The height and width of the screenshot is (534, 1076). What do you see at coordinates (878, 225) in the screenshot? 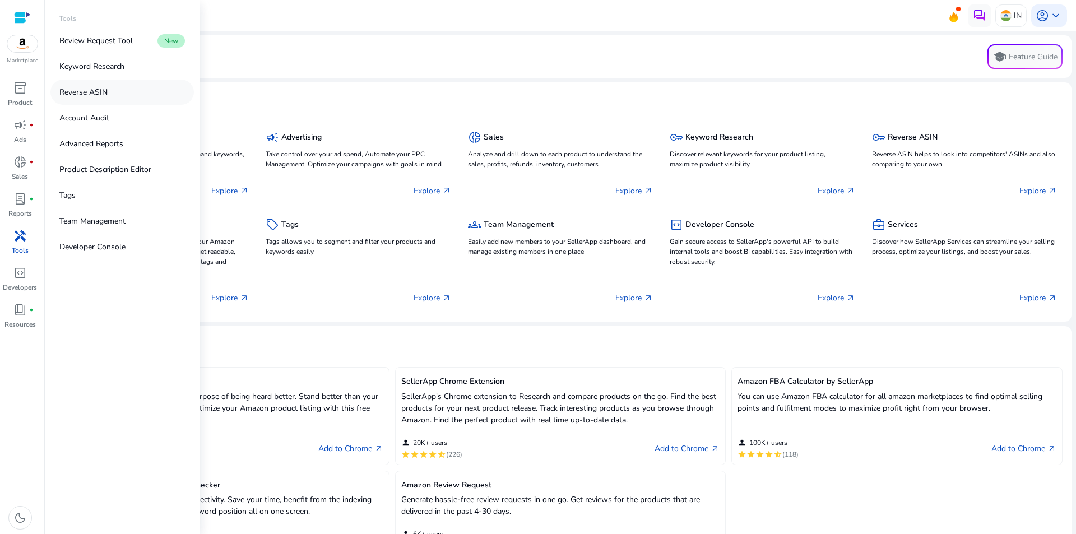
I see `span: business_center` at bounding box center [878, 225].